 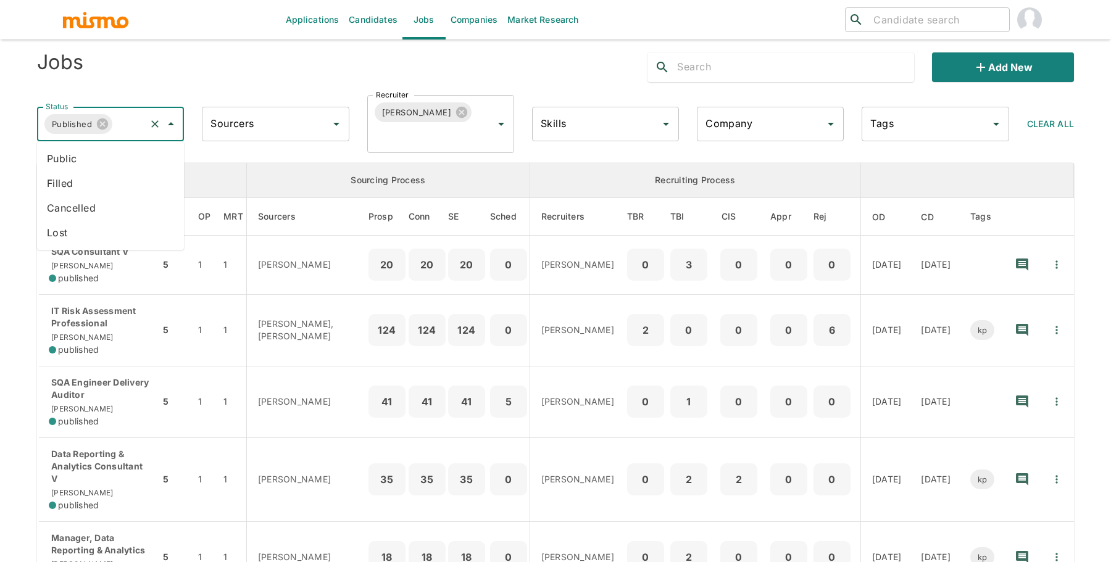 What do you see at coordinates (427, 217) in the screenshot?
I see `th: Connections` at bounding box center [427, 217].